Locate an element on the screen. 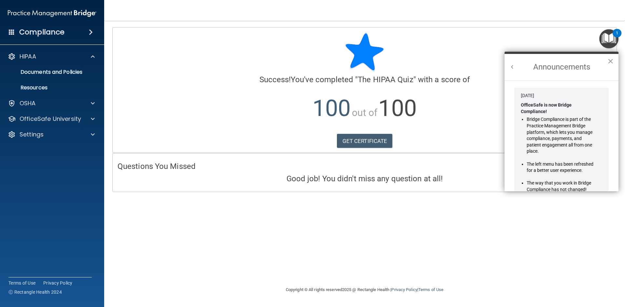  a: Settings is located at coordinates (51, 135).